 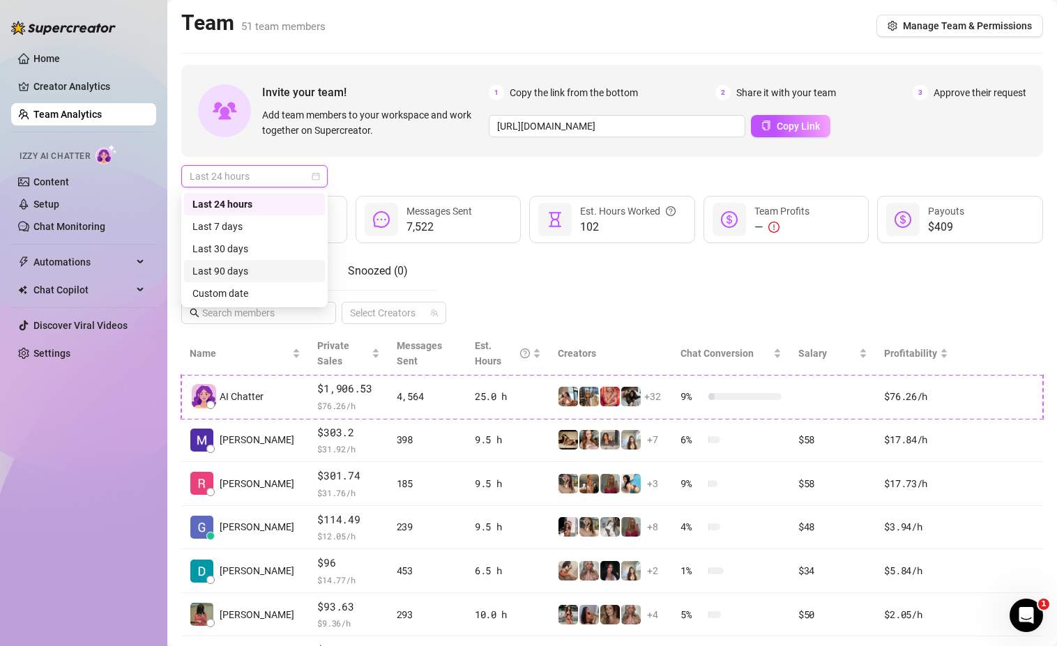 I want to click on div: Last 7 days, so click(x=254, y=227).